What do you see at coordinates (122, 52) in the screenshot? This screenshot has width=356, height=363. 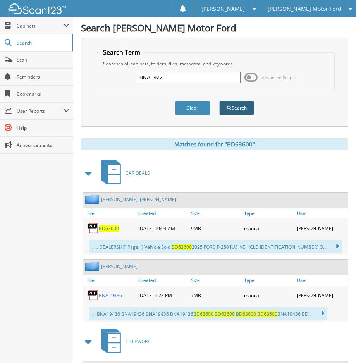 I see `legend: Search Term` at bounding box center [122, 52].